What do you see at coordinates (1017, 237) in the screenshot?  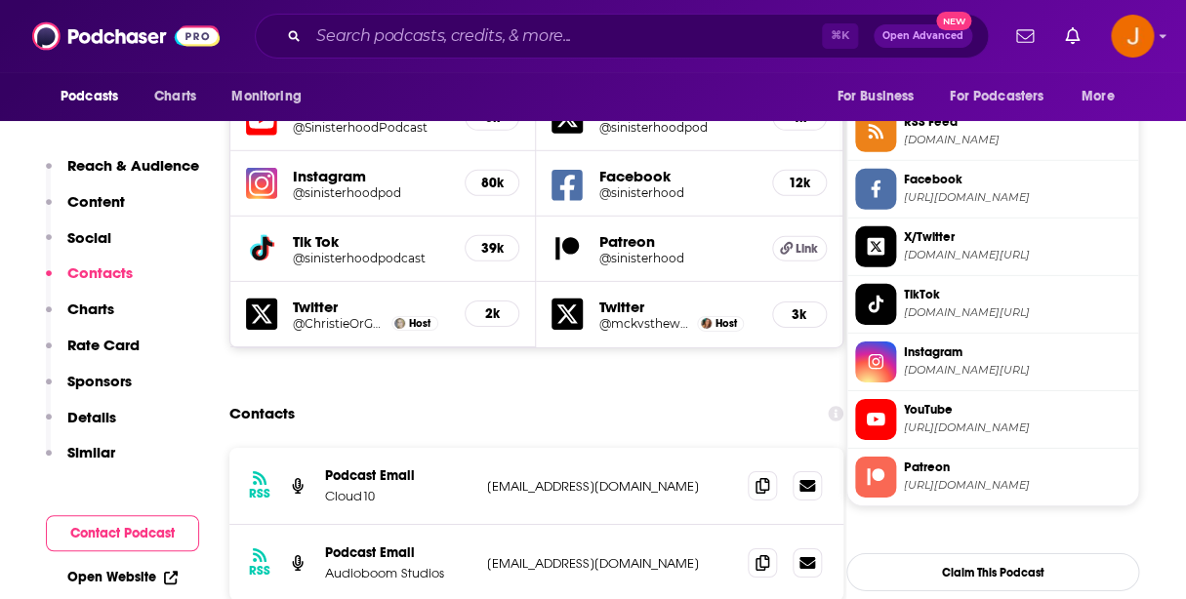 I see `span: X/Twitter` at bounding box center [1017, 237].